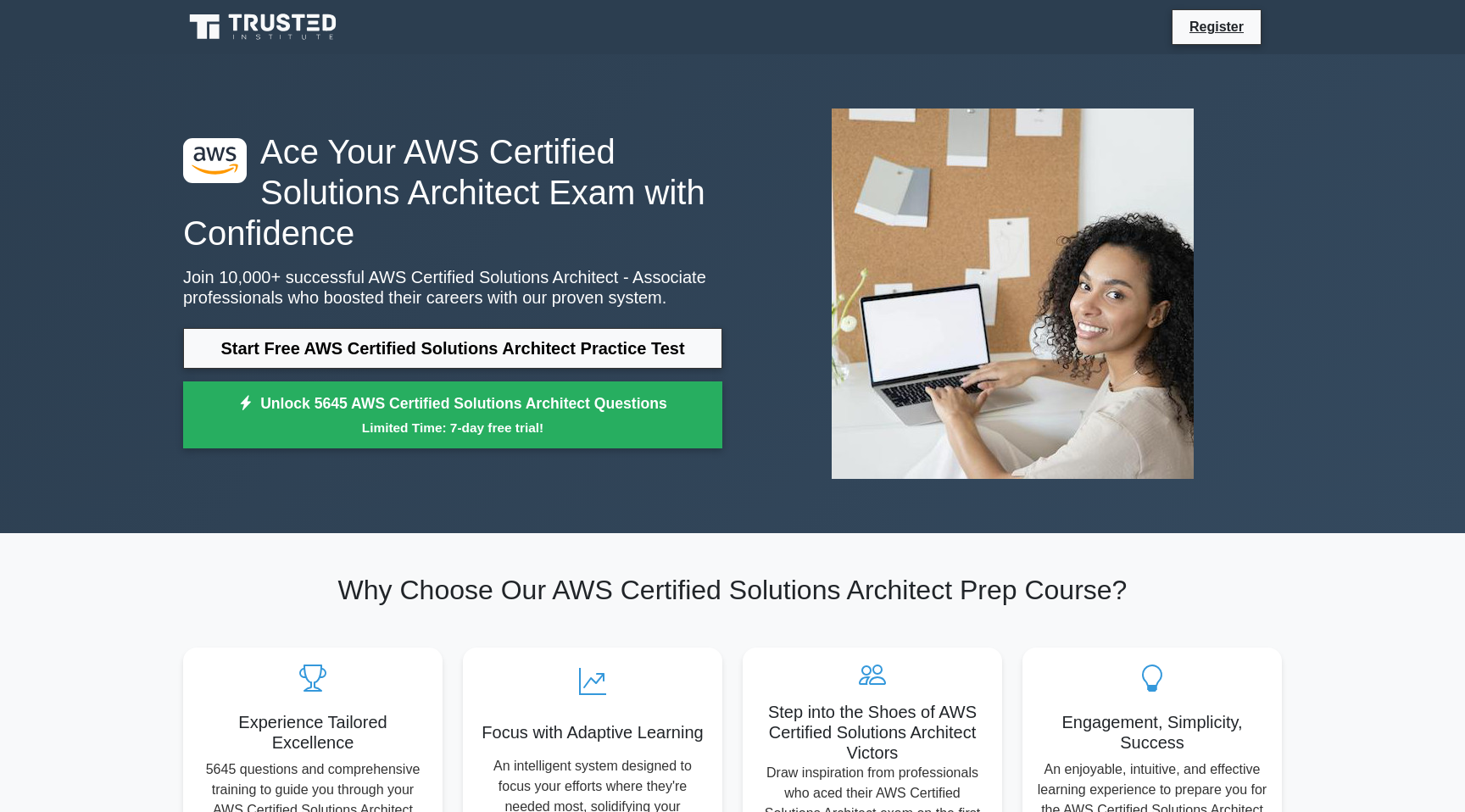 The image size is (1465, 812). I want to click on p: Join 10,000+ successful AWS Certified Solutions Architect - Associate professionals who boosted t..., so click(453, 287).